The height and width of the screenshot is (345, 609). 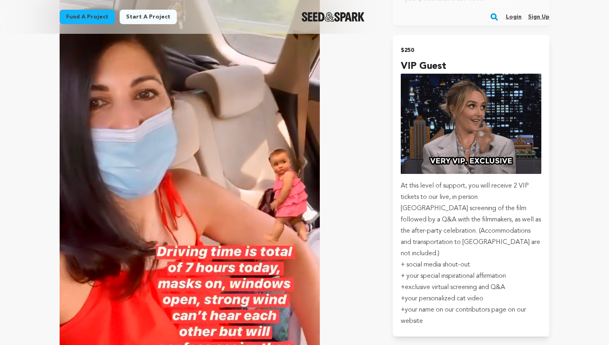 What do you see at coordinates (471, 124) in the screenshot?
I see `img: incentive` at bounding box center [471, 124].